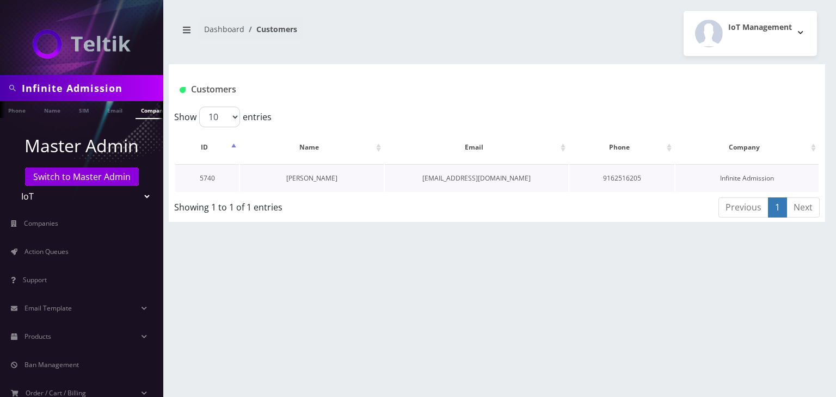 The height and width of the screenshot is (397, 836). What do you see at coordinates (17, 109) in the screenshot?
I see `a: Phone` at bounding box center [17, 109].